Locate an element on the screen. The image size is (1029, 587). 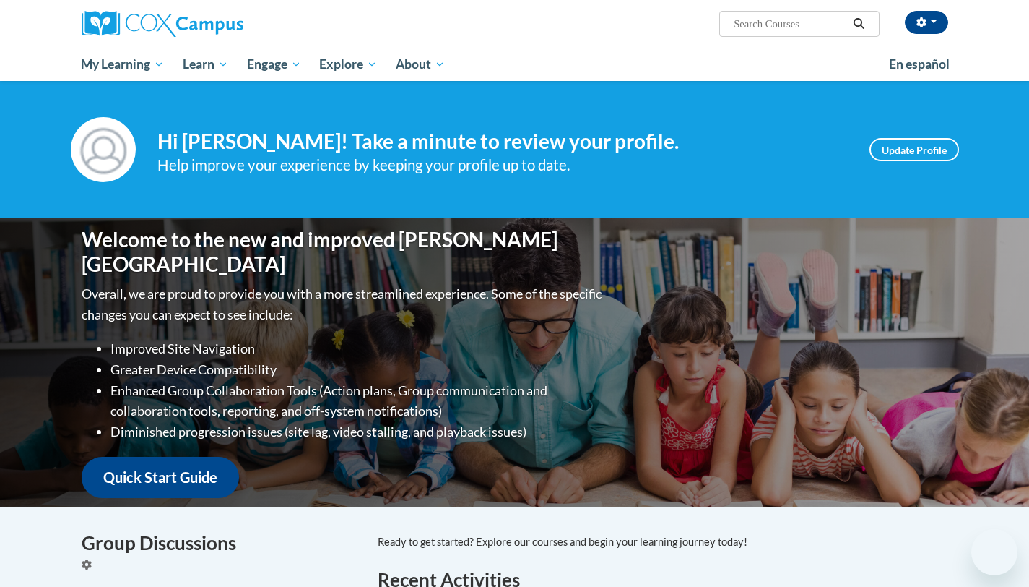
a: My Learning is located at coordinates (123, 64).